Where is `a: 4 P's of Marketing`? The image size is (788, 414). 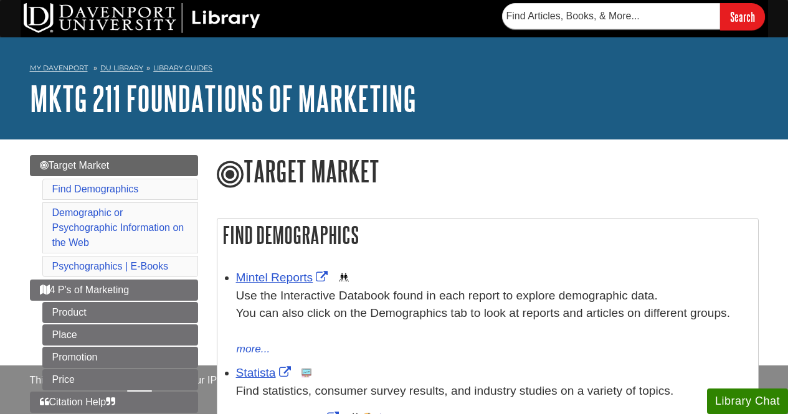 a: 4 P's of Marketing is located at coordinates (114, 290).